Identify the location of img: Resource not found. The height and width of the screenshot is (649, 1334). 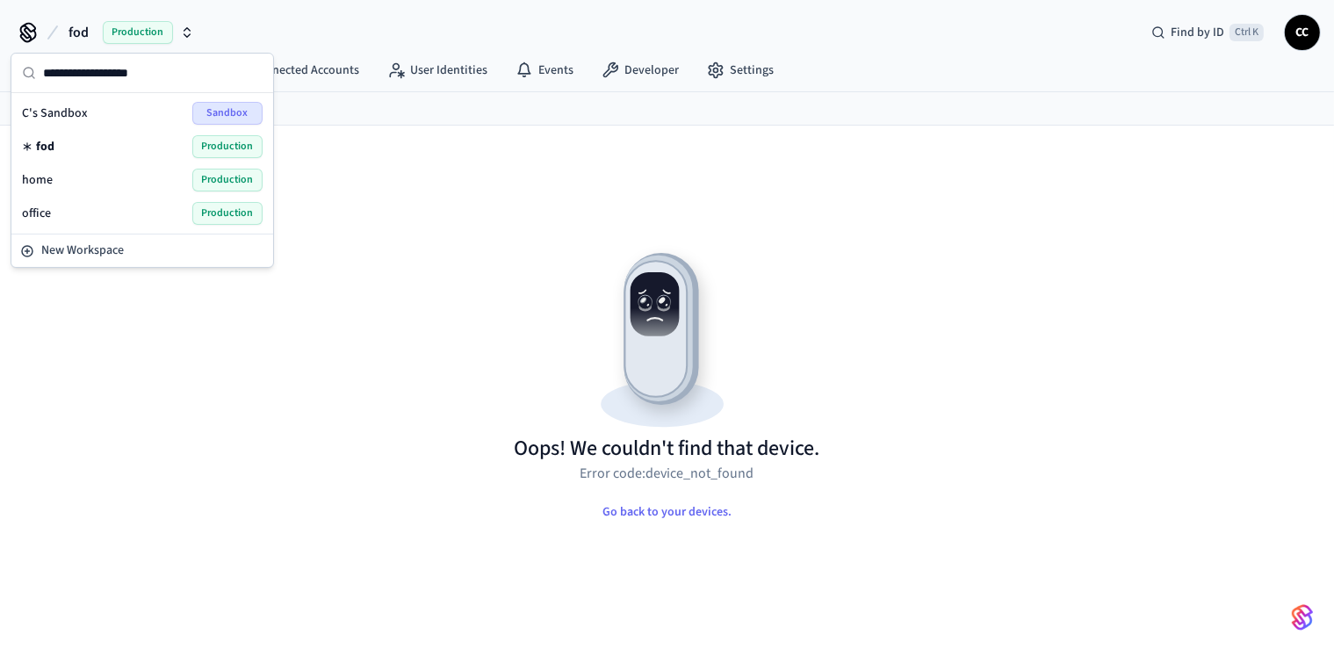
(668, 336).